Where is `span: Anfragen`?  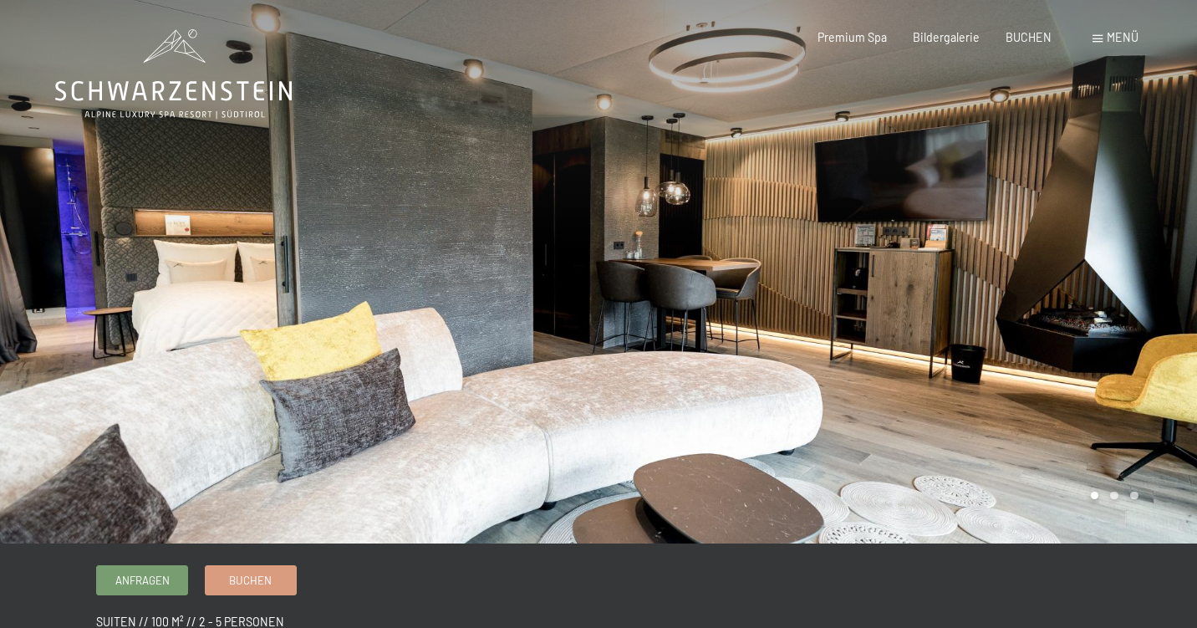 span: Anfragen is located at coordinates (142, 580).